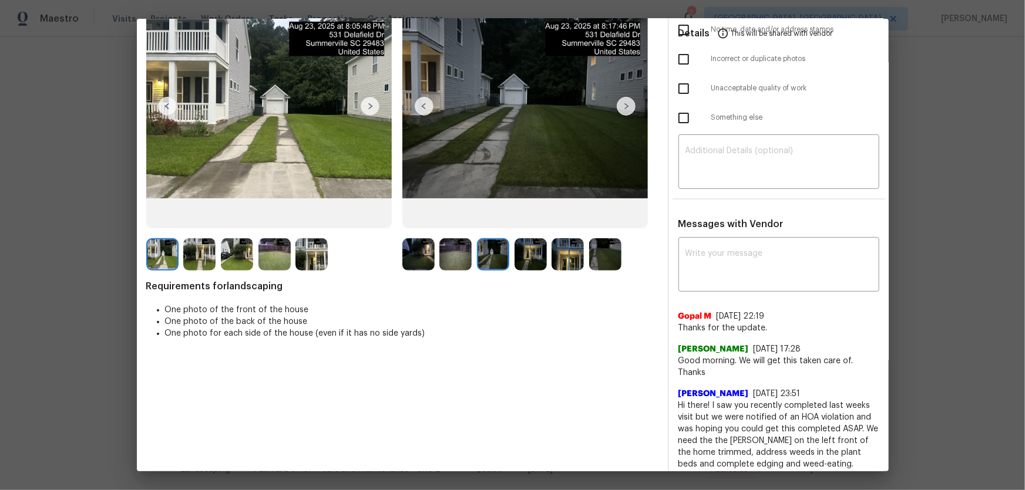 This screenshot has width=1025, height=490. I want to click on span: Gopal M, so click(695, 317).